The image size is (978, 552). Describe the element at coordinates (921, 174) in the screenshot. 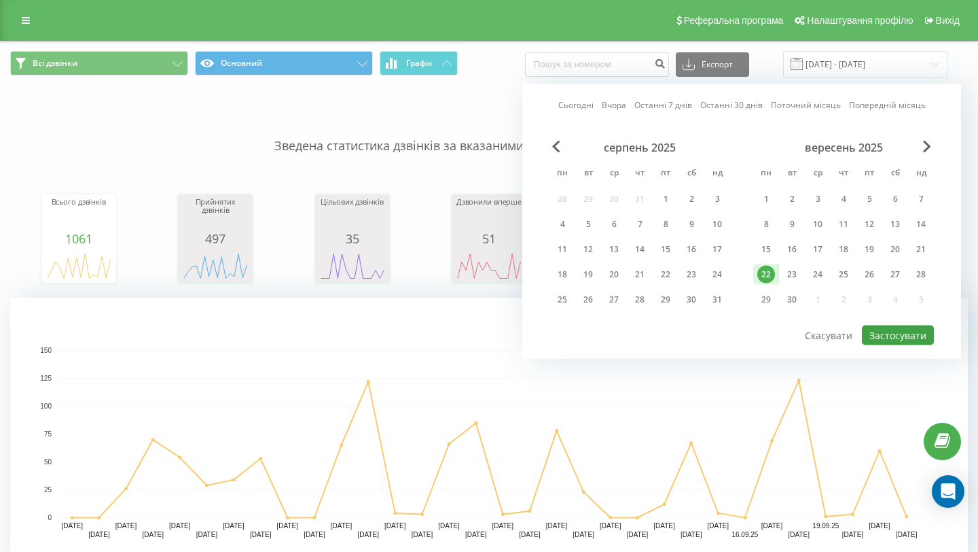

I see `abbr: неділя` at that location.